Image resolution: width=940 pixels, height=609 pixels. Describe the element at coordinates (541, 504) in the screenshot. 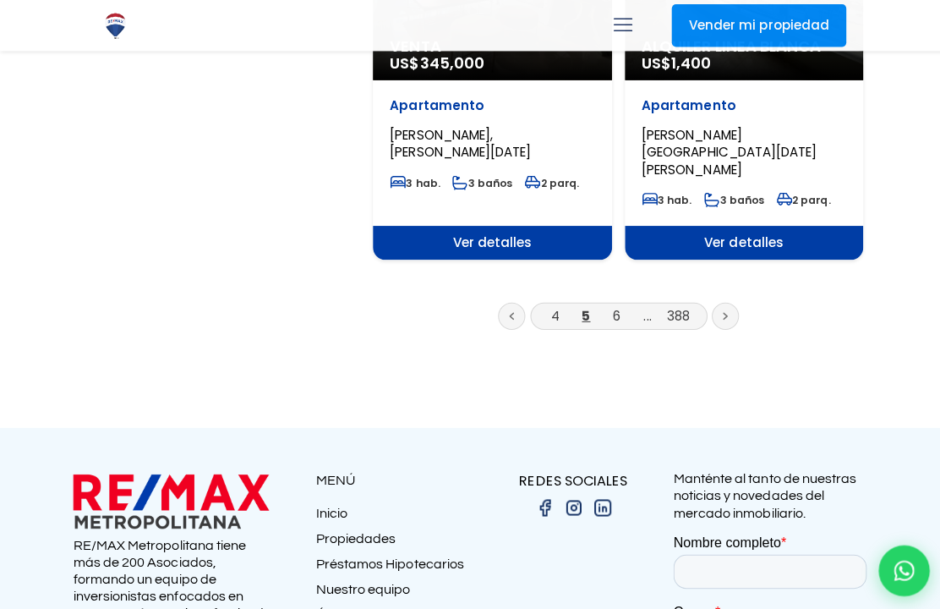

I see `img: facebook.png` at that location.